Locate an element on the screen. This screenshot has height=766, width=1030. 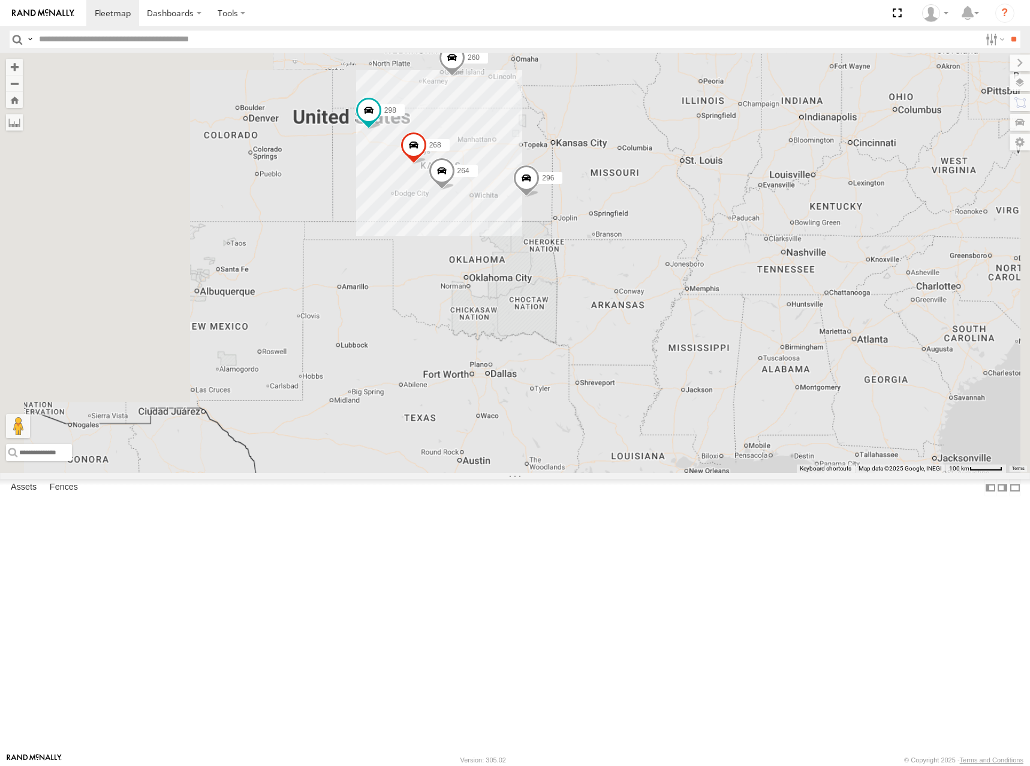
button: Keyboard shortcuts is located at coordinates (826, 469).